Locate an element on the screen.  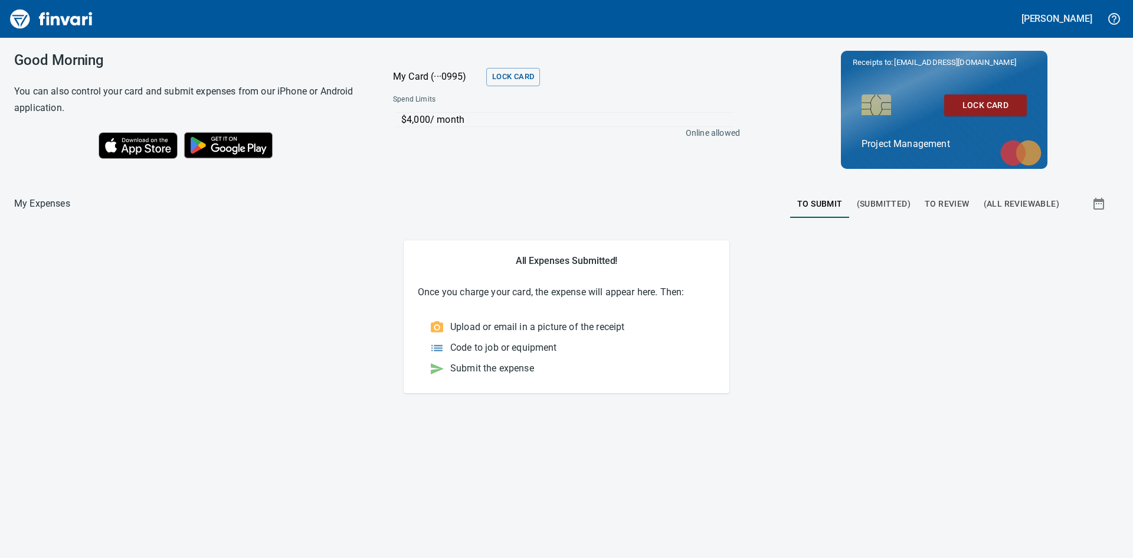
p: Submit the expense is located at coordinates (492, 368).